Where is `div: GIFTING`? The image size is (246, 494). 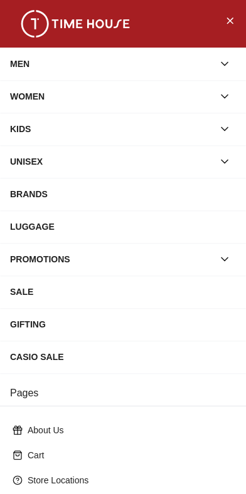
div: GIFTING is located at coordinates (123, 325).